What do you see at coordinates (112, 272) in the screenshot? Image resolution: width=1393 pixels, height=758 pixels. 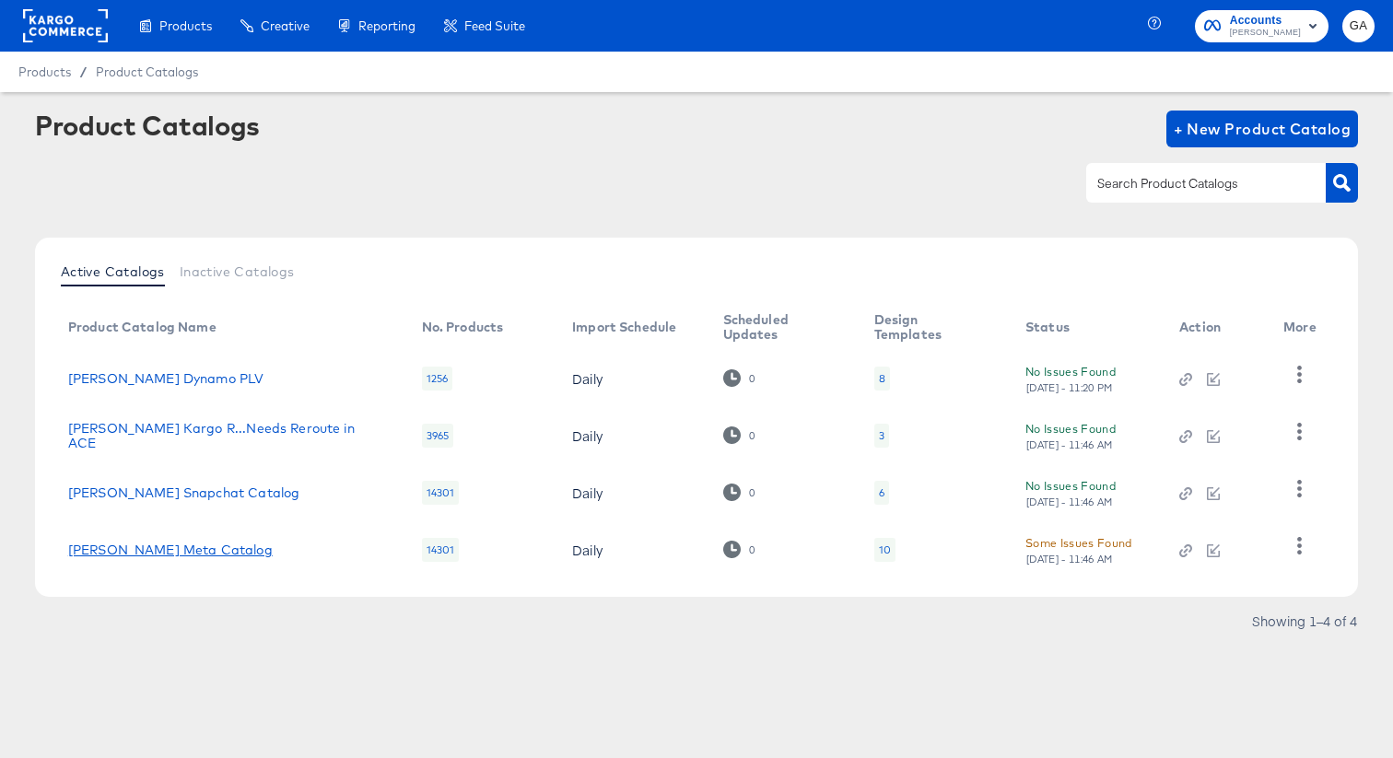 I see `span: Active Catalogs` at bounding box center [112, 272].